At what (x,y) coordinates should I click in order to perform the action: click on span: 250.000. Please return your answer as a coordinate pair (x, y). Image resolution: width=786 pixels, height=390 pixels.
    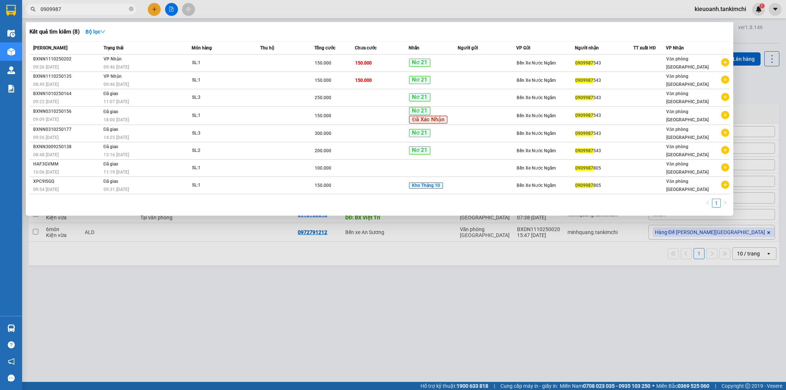
    Looking at the image, I should click on (323, 98).